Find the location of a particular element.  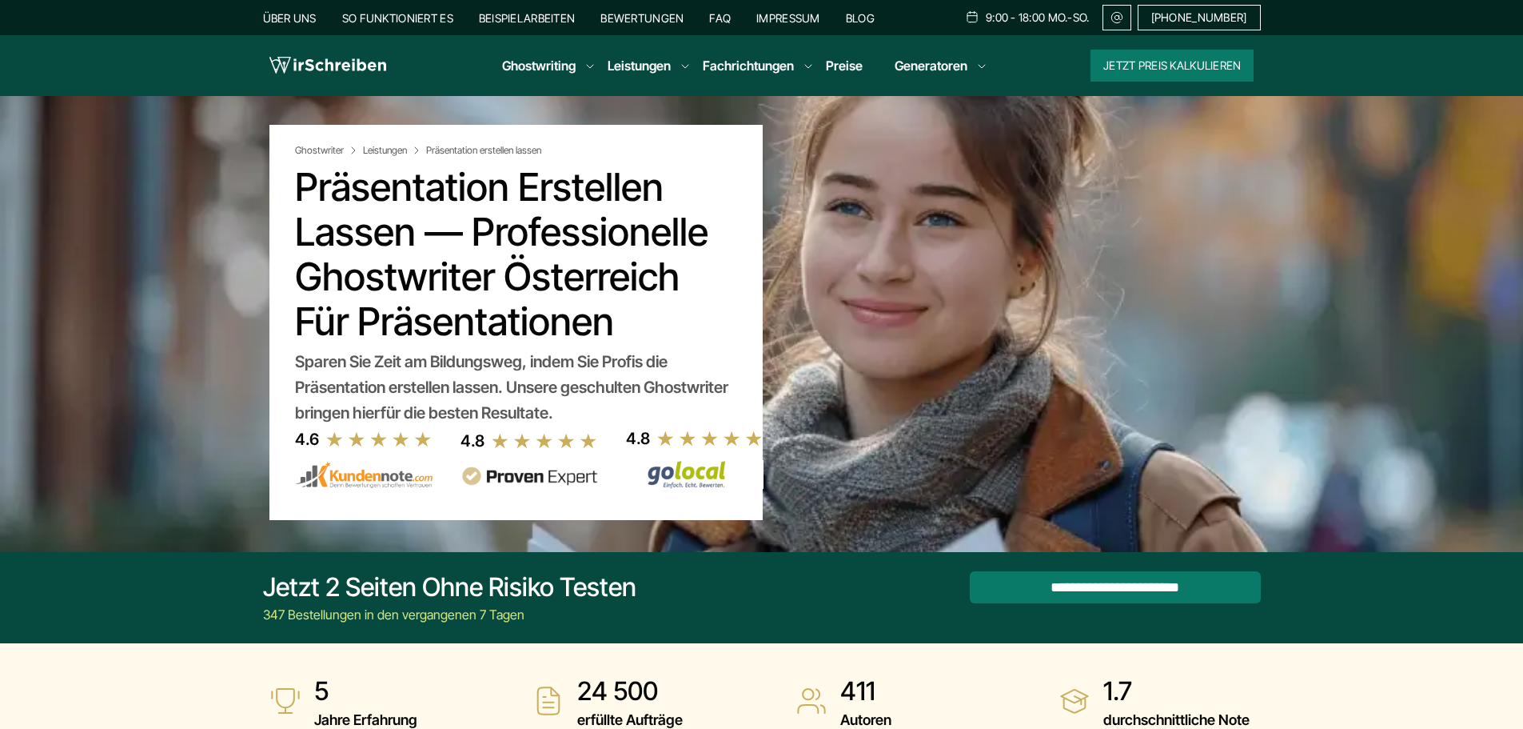

img: kundennote is located at coordinates (364, 475).